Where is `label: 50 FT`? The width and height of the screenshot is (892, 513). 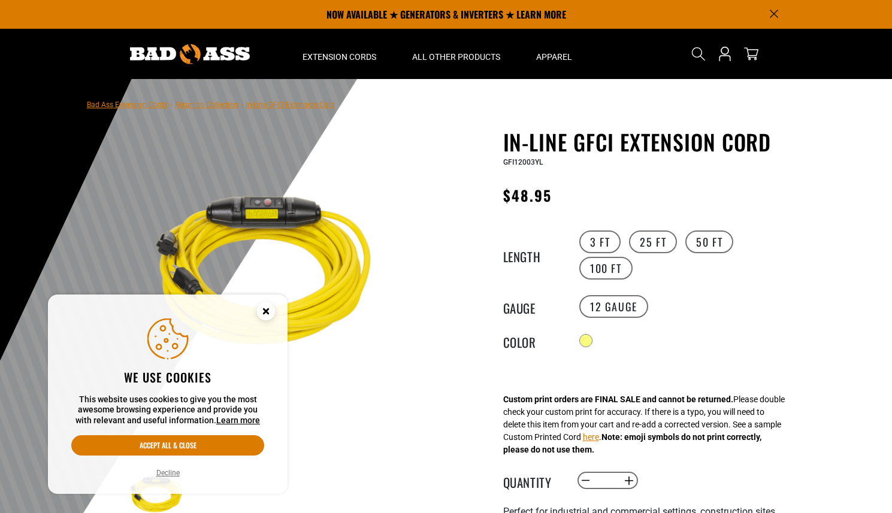 label: 50 FT is located at coordinates (709, 242).